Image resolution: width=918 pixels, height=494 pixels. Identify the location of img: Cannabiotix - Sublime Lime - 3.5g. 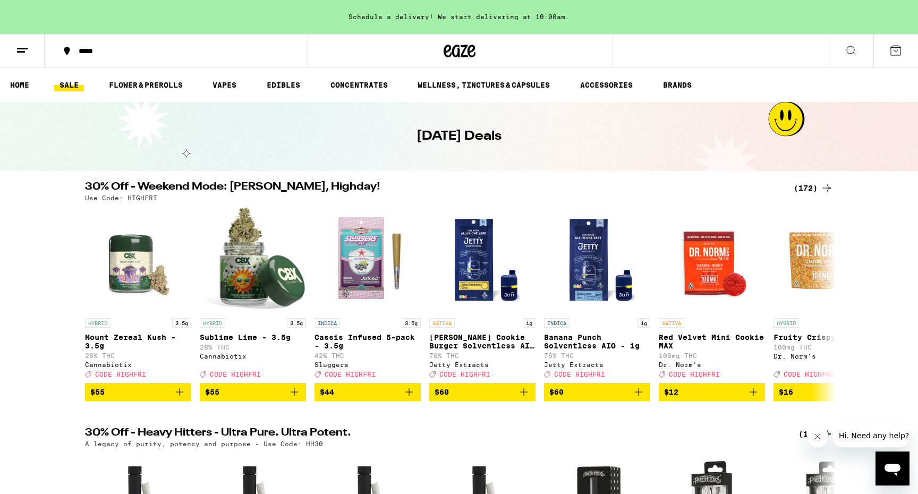
(253, 260).